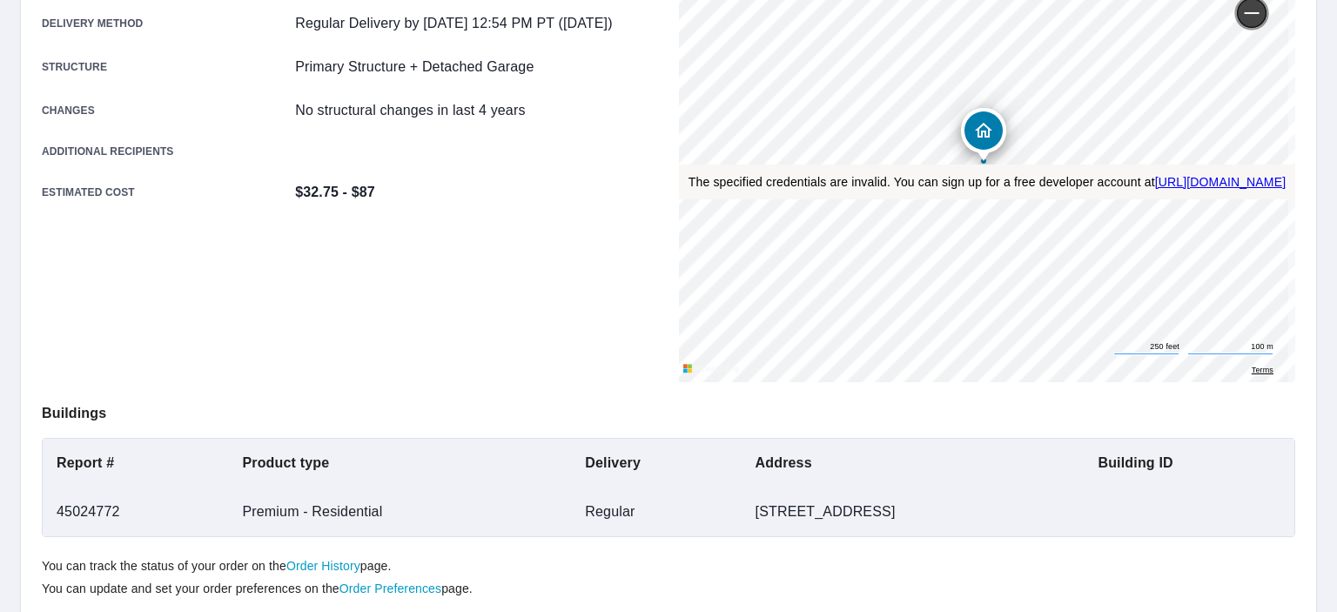 The image size is (1337, 612). I want to click on td: 45024772, so click(135, 512).